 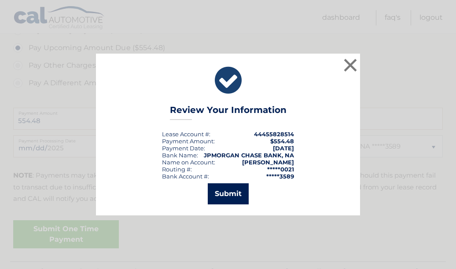 I want to click on div: Bank Account #:, so click(x=185, y=176).